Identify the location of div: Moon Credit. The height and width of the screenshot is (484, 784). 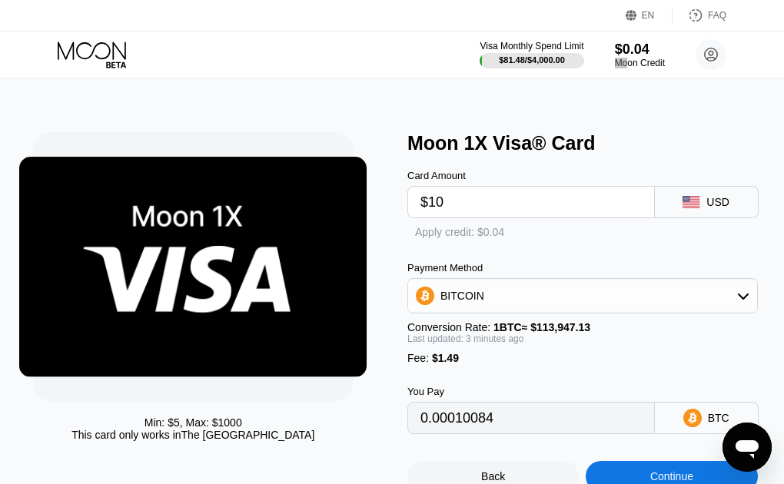
(640, 63).